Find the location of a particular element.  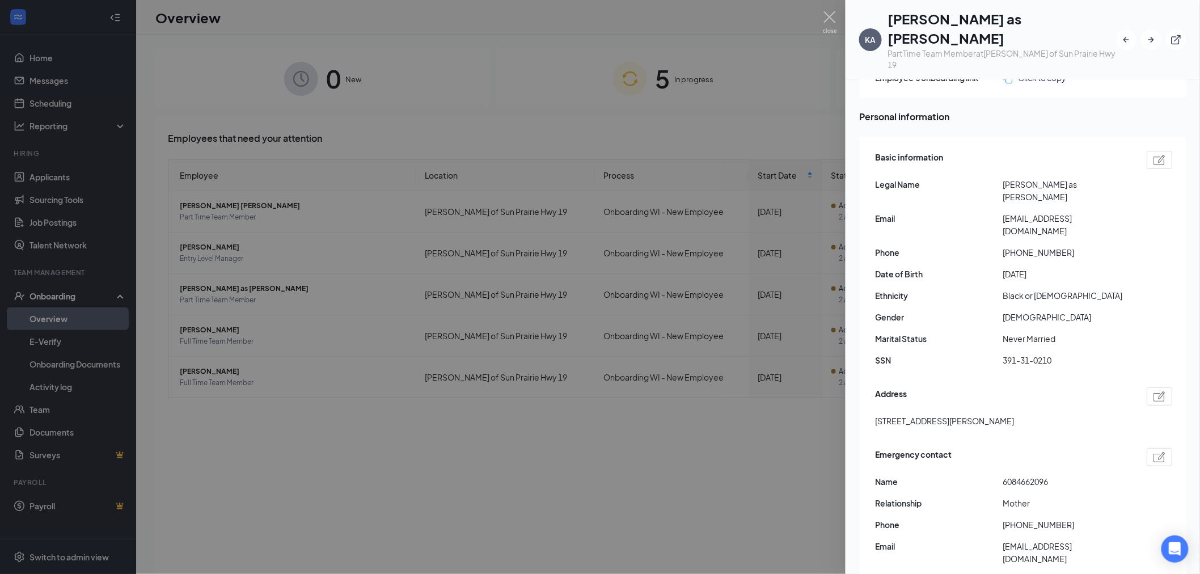

span: Mother is located at coordinates (1067, 503).